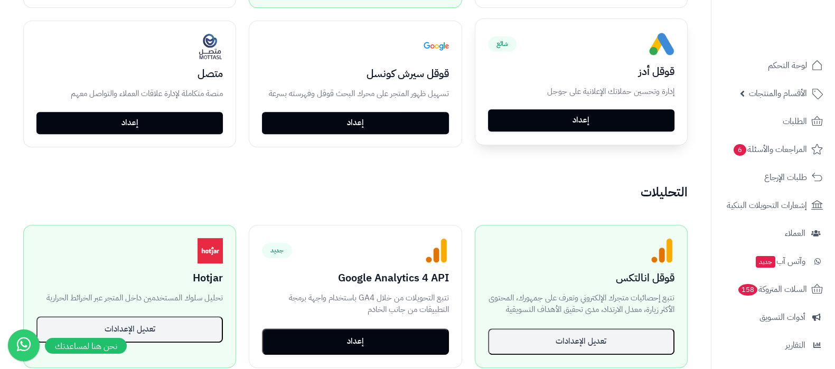 This screenshot has width=835, height=369. What do you see at coordinates (355, 278) in the screenshot?
I see `h3: Google Analytics 4 API` at bounding box center [355, 278].